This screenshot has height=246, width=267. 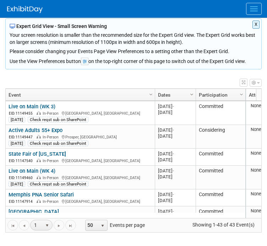 What do you see at coordinates (91, 225) in the screenshot?
I see `span: 50` at bounding box center [91, 225].